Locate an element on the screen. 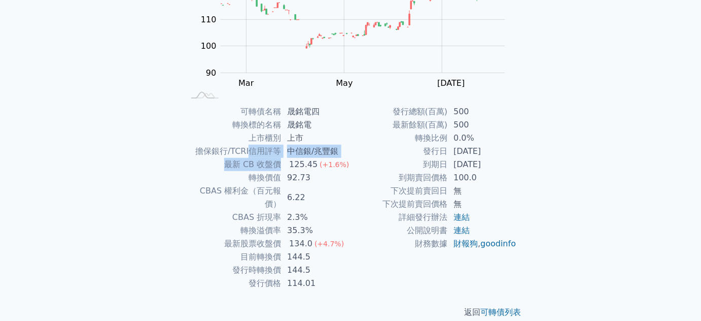  td: 發行時轉換價 is located at coordinates (232, 270).